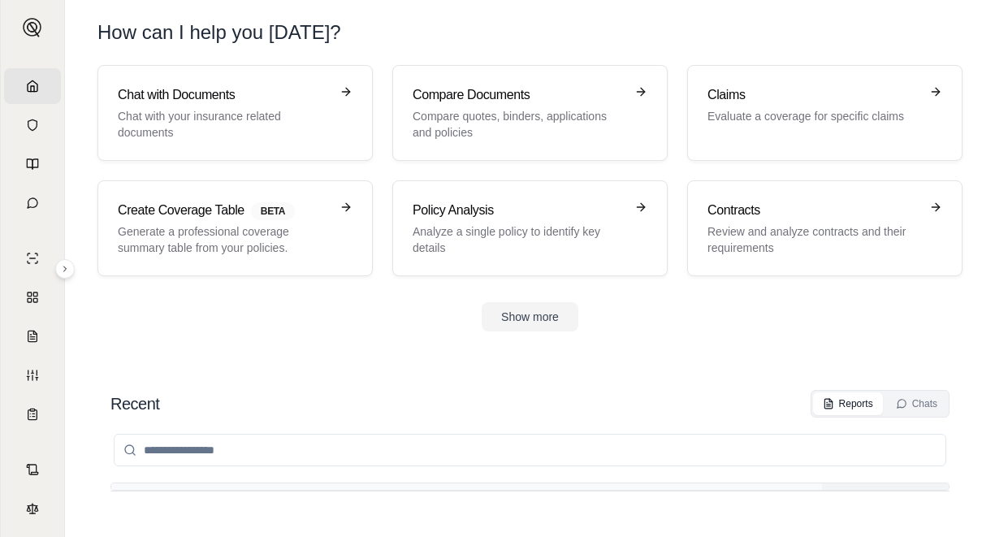 Image resolution: width=995 pixels, height=537 pixels. Describe the element at coordinates (32, 86) in the screenshot. I see `a: Home` at that location.